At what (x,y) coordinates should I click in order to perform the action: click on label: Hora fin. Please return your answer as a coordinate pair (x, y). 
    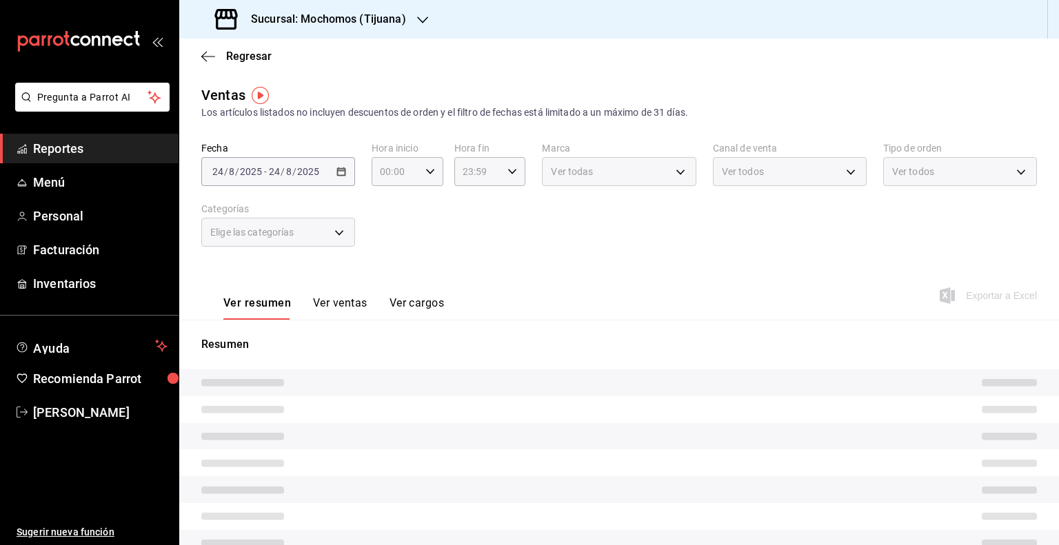
    Looking at the image, I should click on (490, 148).